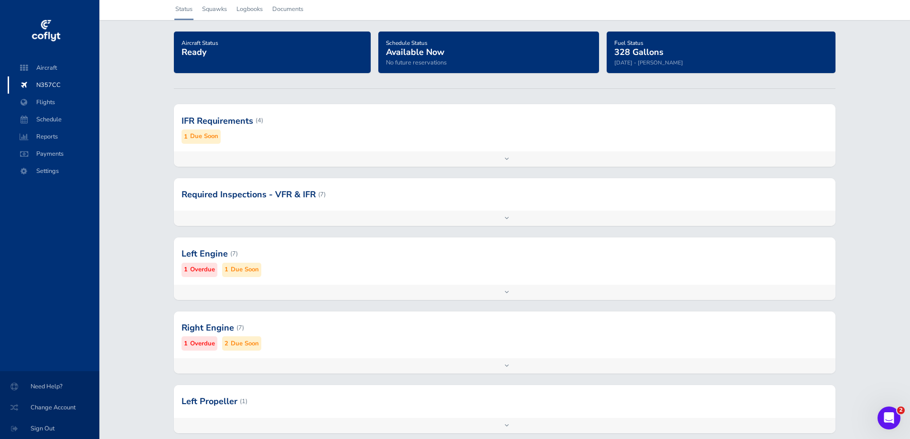 The width and height of the screenshot is (910, 439). Describe the element at coordinates (639, 52) in the screenshot. I see `span: 328 Gallons` at that location.